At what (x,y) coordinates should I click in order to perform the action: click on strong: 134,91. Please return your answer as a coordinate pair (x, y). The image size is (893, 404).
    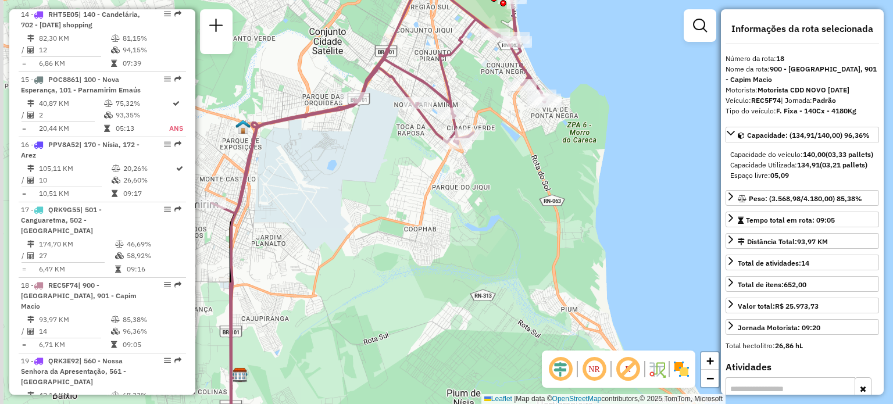
    Looking at the image, I should click on (808, 164).